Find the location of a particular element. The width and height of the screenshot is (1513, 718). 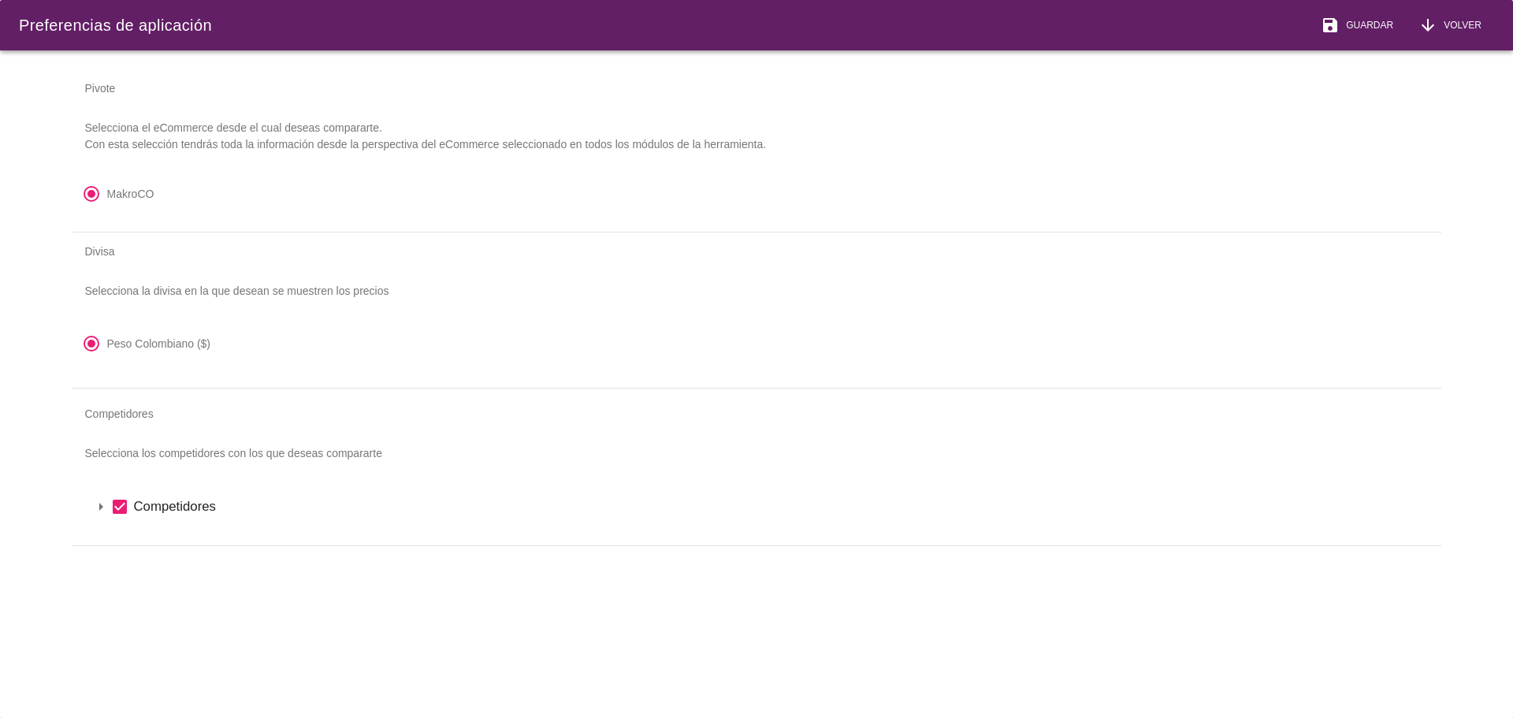

span: Guardar is located at coordinates (1367, 25).